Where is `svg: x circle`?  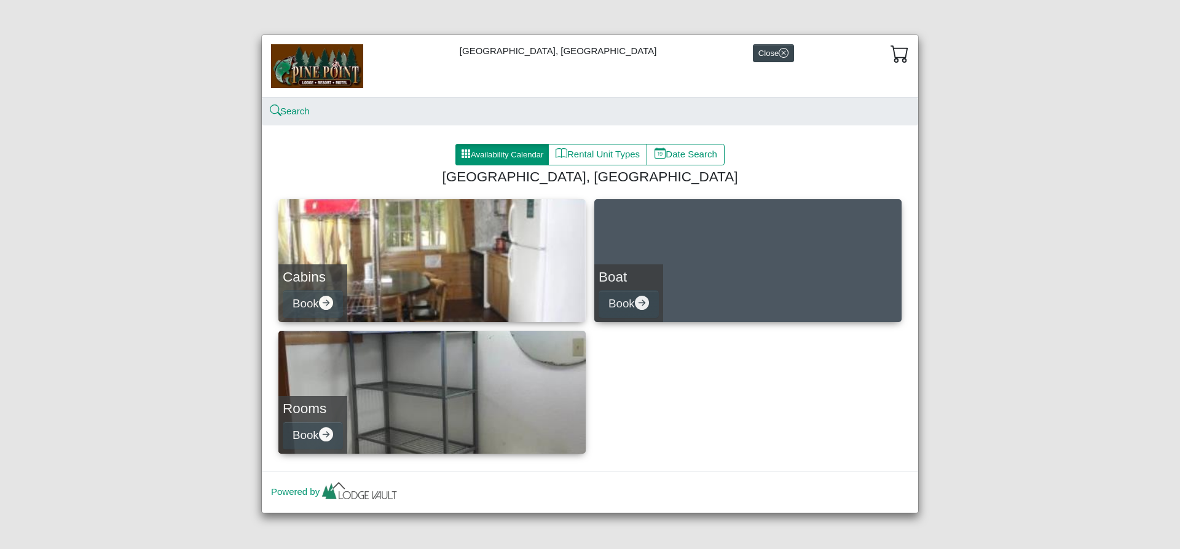
svg: x circle is located at coordinates (784, 53).